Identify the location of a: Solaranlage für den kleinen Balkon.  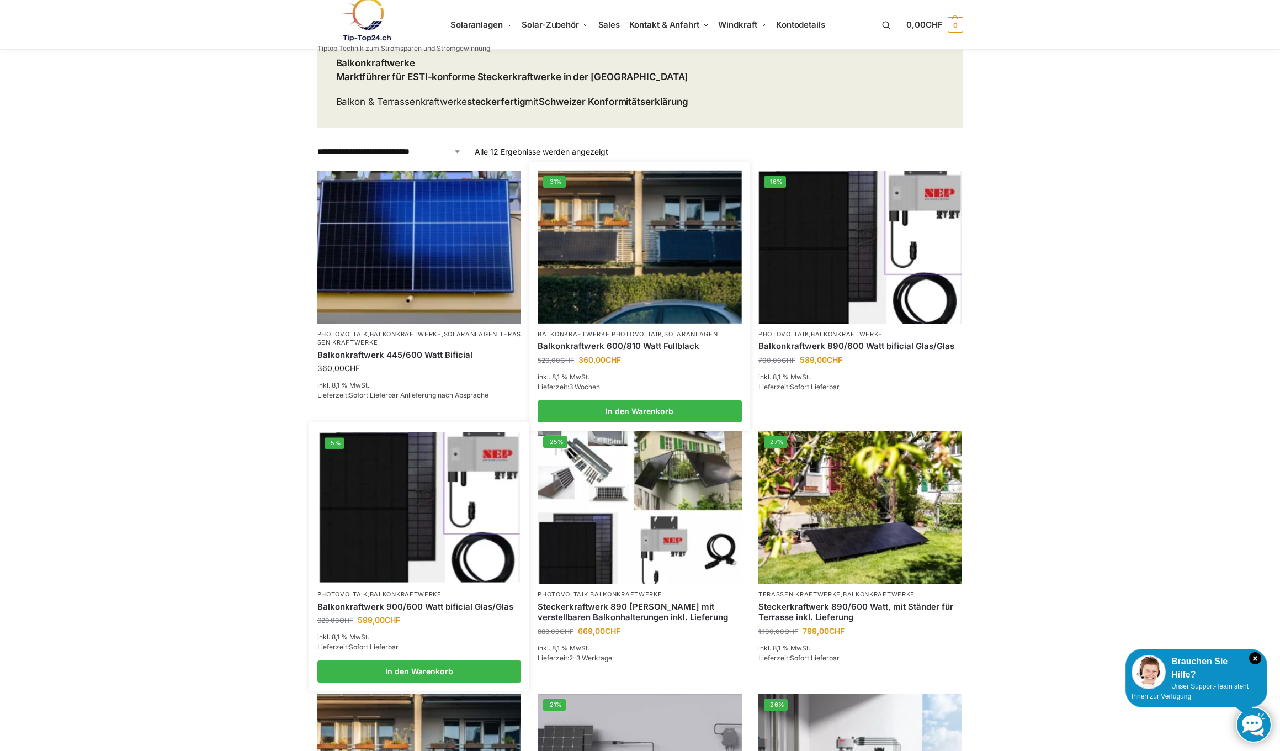
(420, 247).